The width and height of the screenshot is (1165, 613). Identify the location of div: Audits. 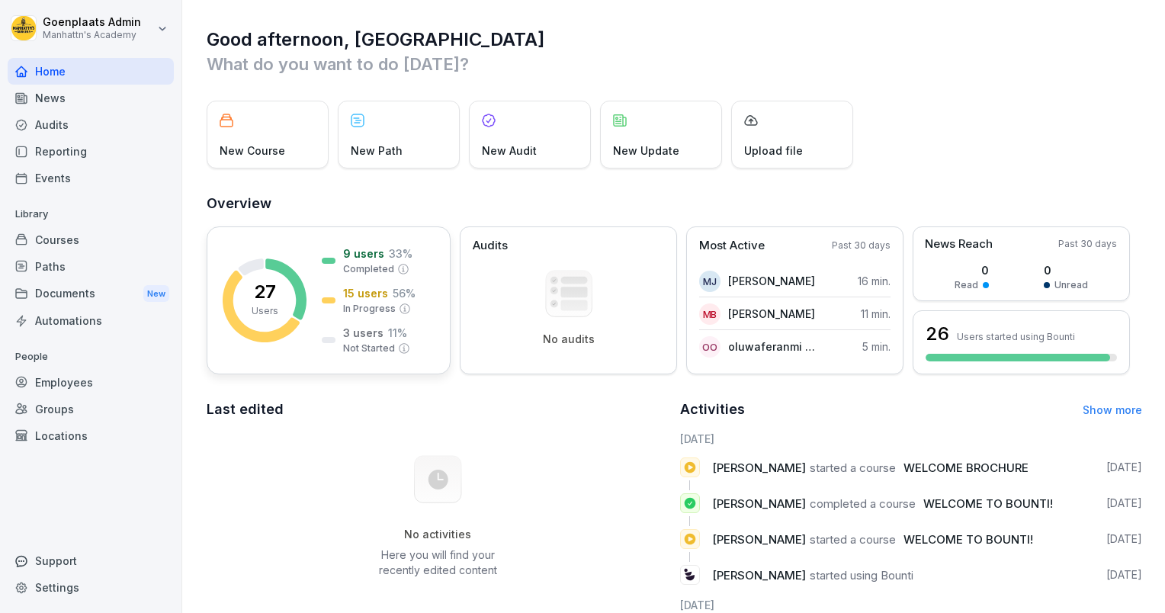
(91, 124).